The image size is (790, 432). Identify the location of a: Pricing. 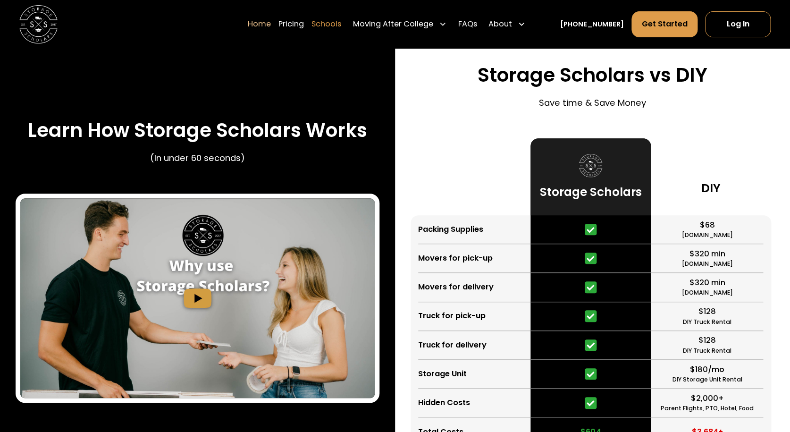
(291, 24).